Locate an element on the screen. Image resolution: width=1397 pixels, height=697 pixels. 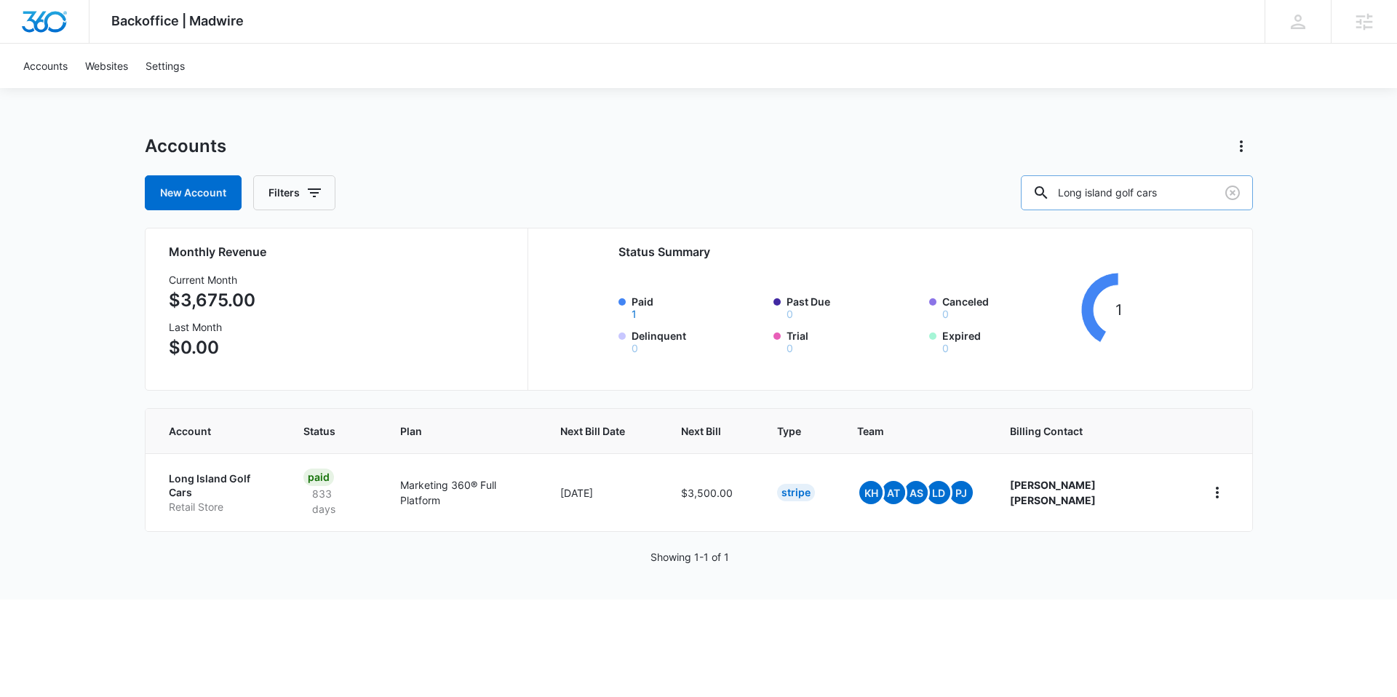
td: $3,500.00 is located at coordinates (711, 492).